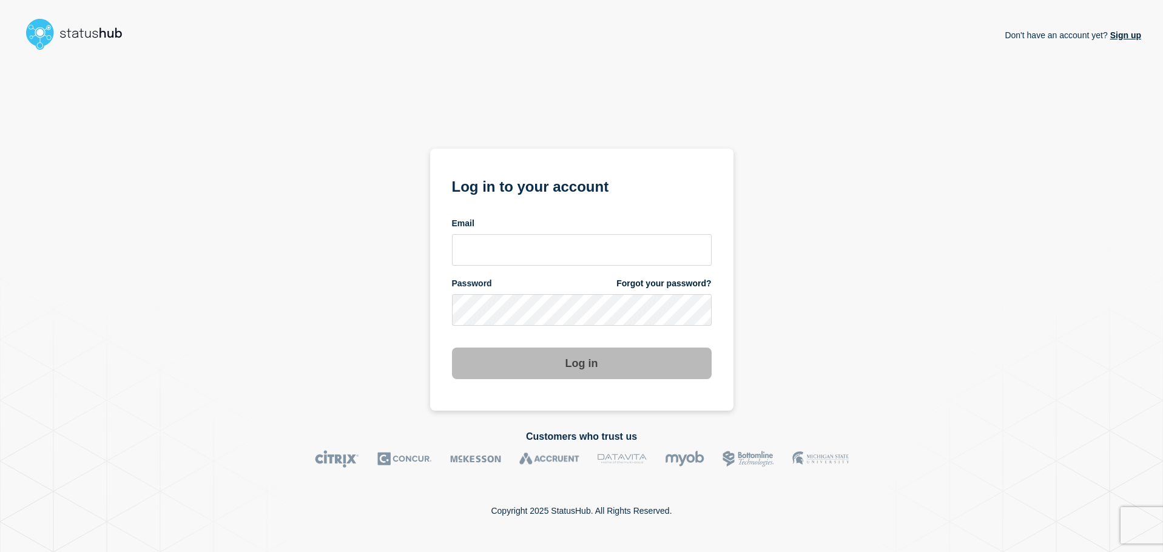 Image resolution: width=1163 pixels, height=552 pixels. Describe the element at coordinates (476, 459) in the screenshot. I see `img: McKesson logo` at that location.